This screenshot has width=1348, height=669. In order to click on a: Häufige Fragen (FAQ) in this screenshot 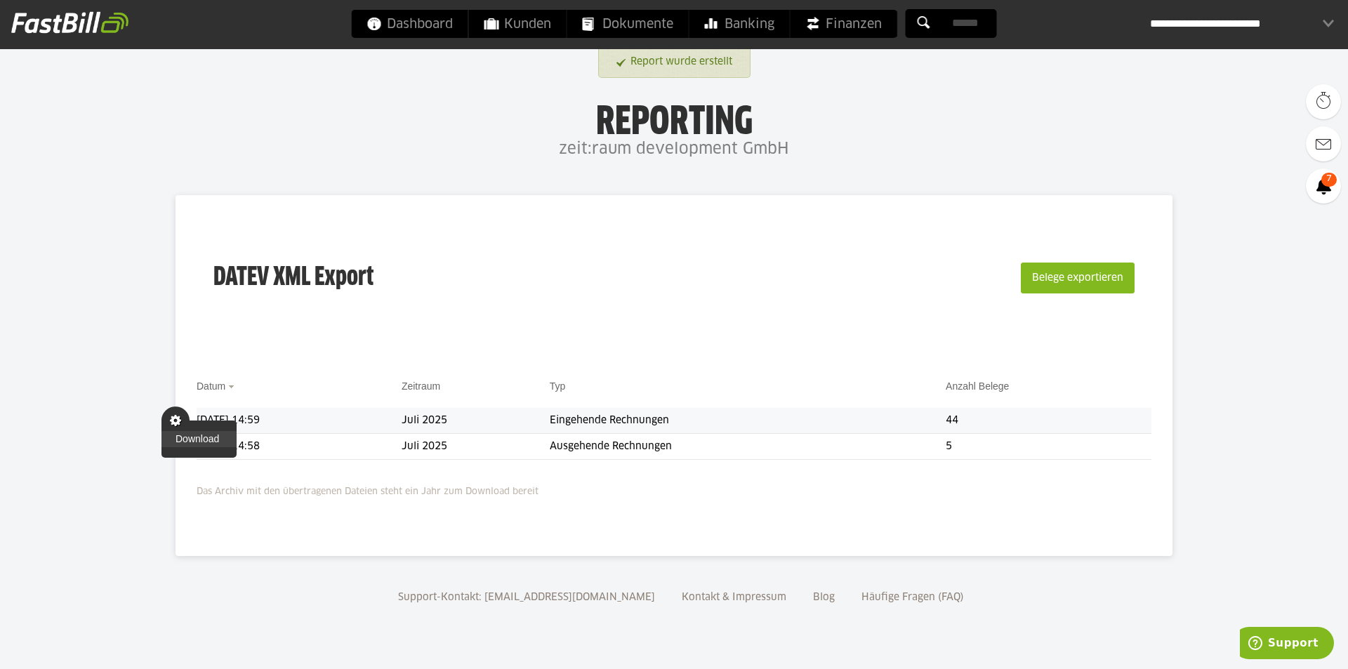, I will do `click(913, 598)`.